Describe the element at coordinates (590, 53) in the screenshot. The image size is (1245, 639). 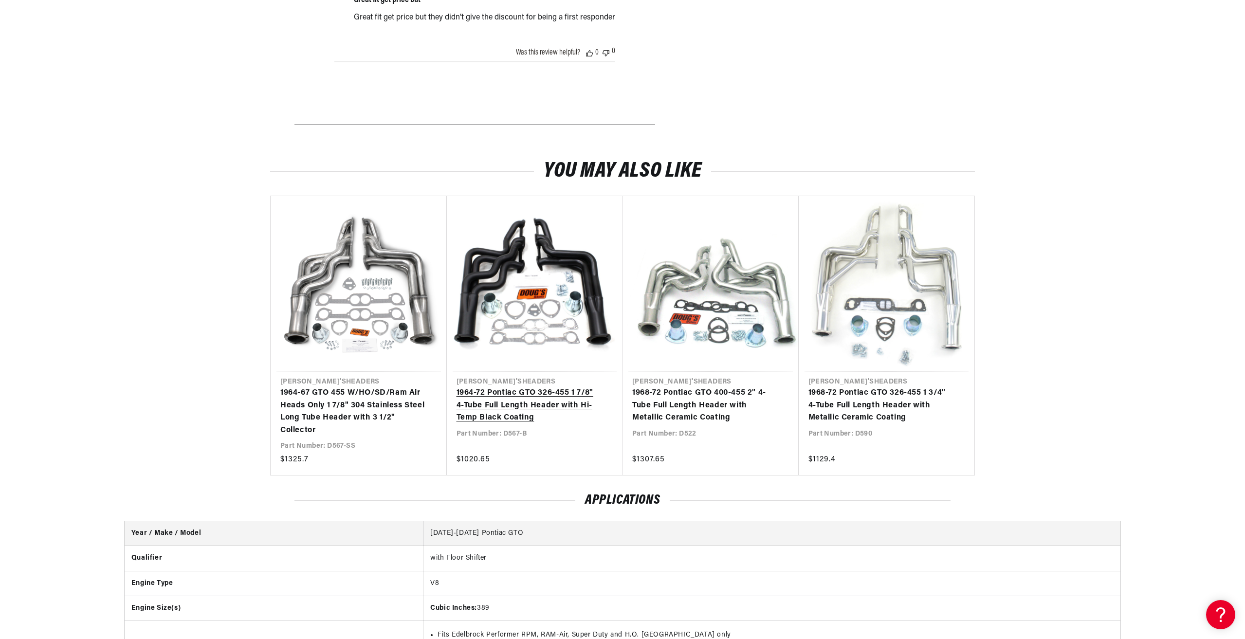
I see `div: Vote up` at that location.